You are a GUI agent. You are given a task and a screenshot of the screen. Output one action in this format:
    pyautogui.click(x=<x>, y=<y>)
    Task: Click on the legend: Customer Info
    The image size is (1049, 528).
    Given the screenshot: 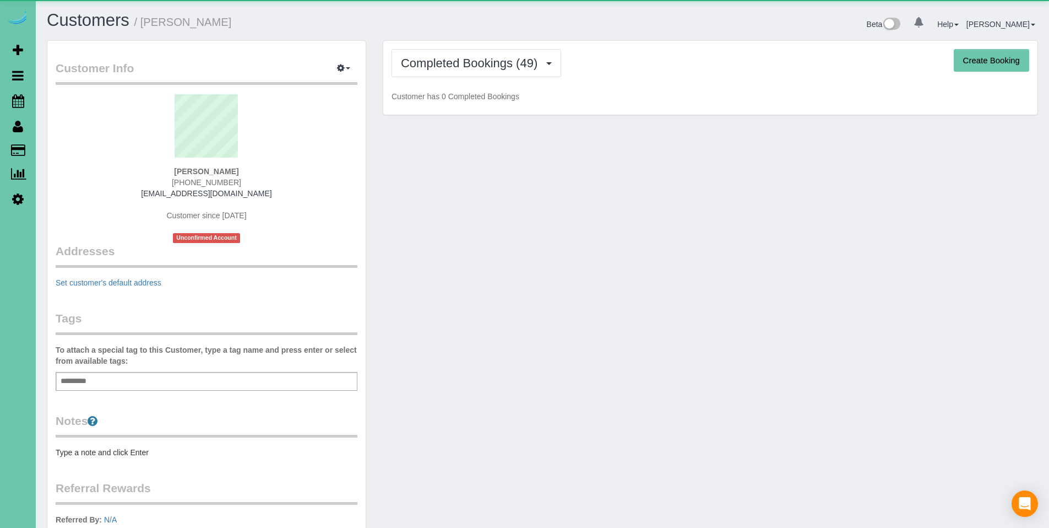 What is the action you would take?
    pyautogui.click(x=207, y=72)
    